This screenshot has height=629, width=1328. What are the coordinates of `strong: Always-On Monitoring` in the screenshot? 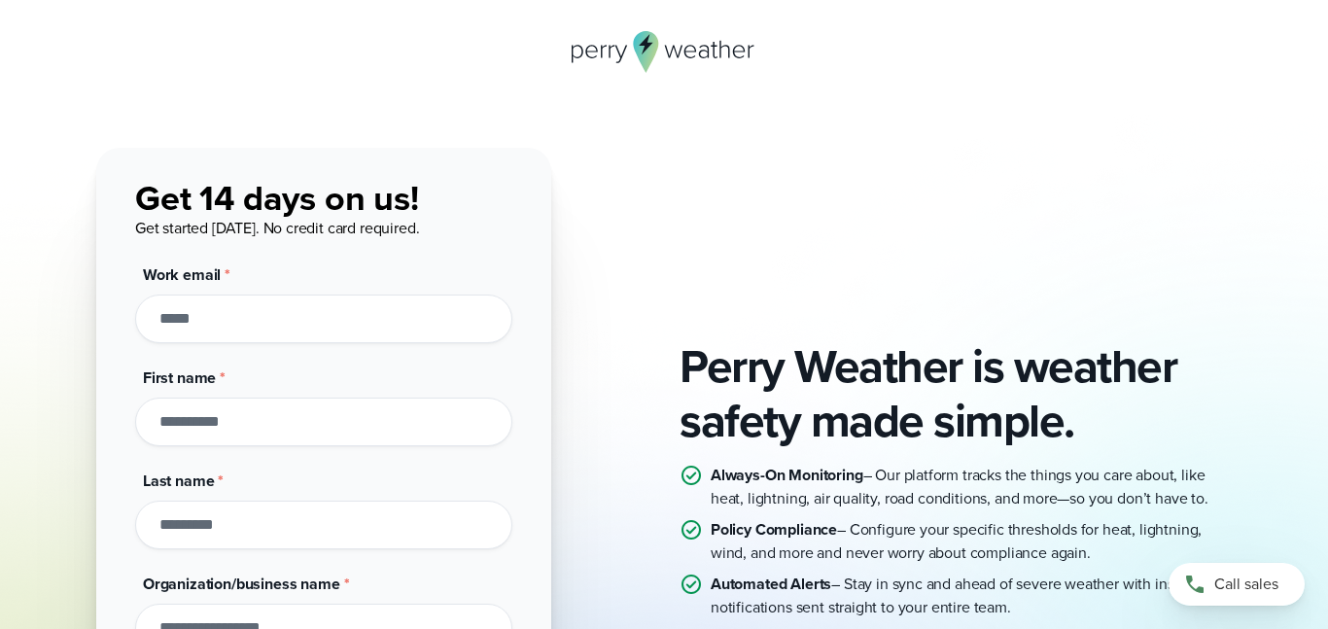 It's located at (786, 474).